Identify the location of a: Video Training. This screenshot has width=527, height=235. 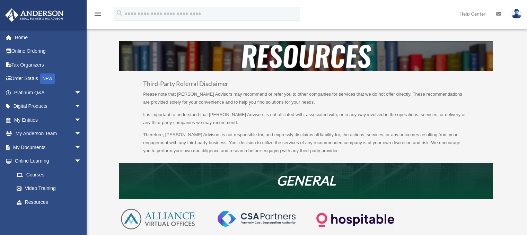
(51, 188).